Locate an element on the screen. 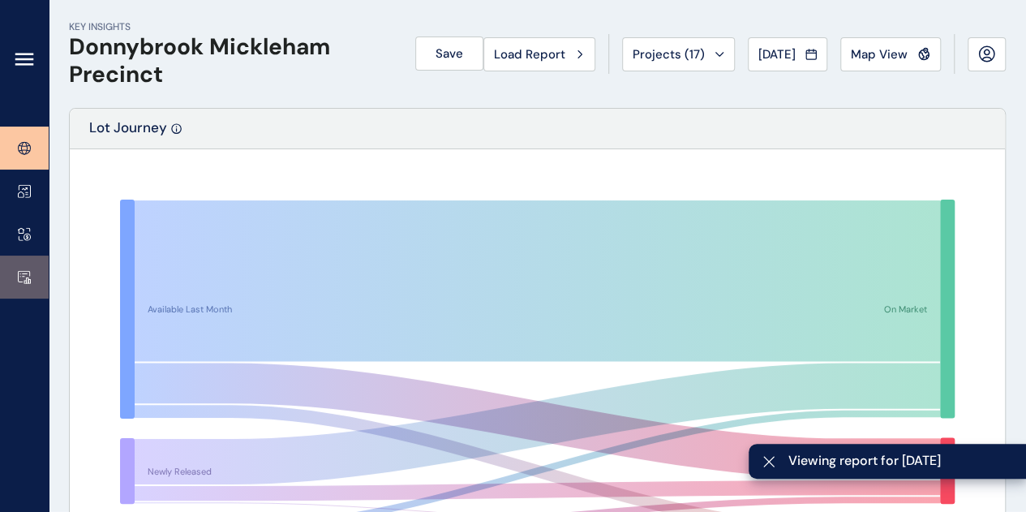 The height and width of the screenshot is (512, 1026). button: Load Report is located at coordinates (539, 54).